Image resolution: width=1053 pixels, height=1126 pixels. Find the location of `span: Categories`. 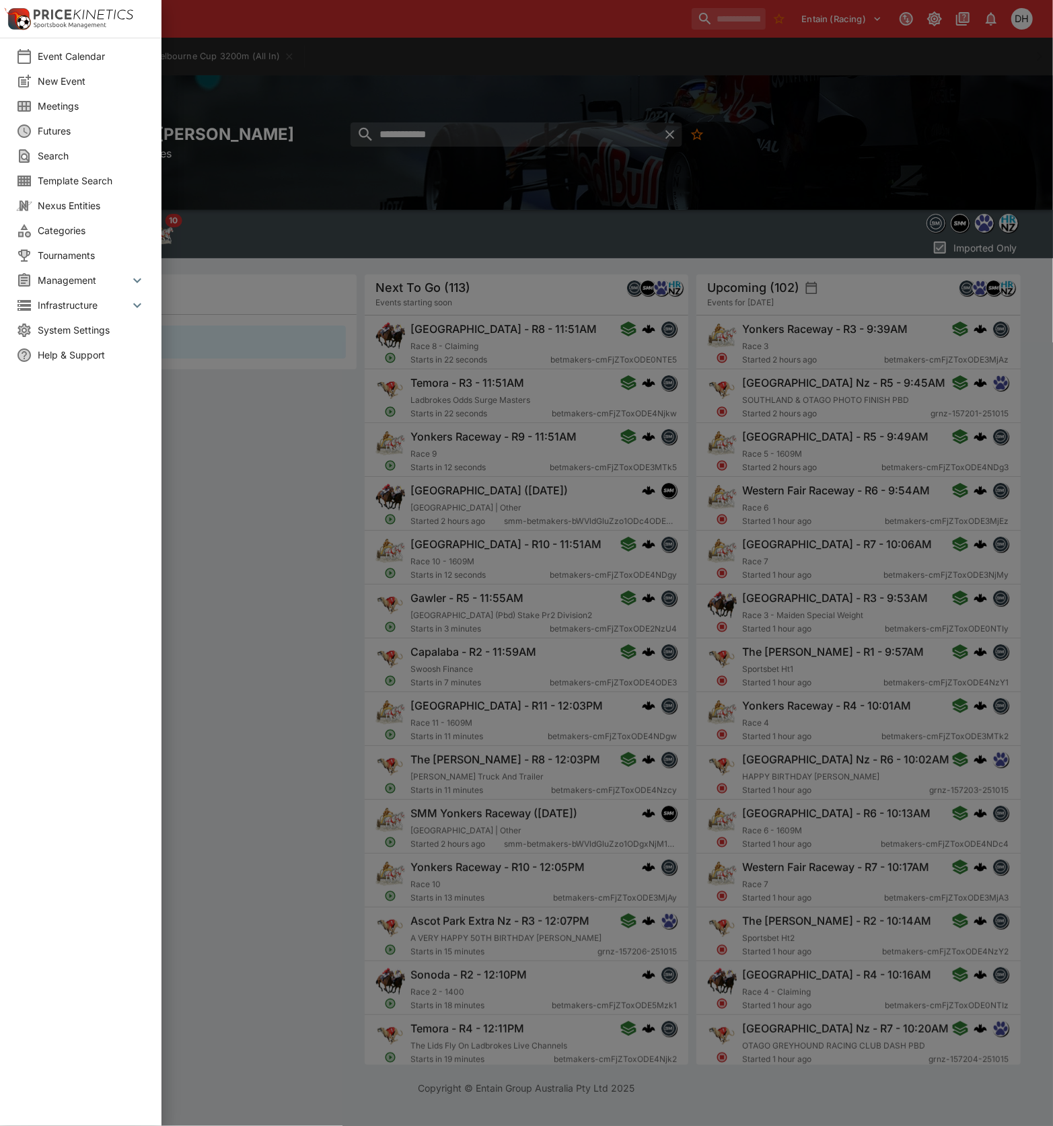

span: Categories is located at coordinates (92, 230).